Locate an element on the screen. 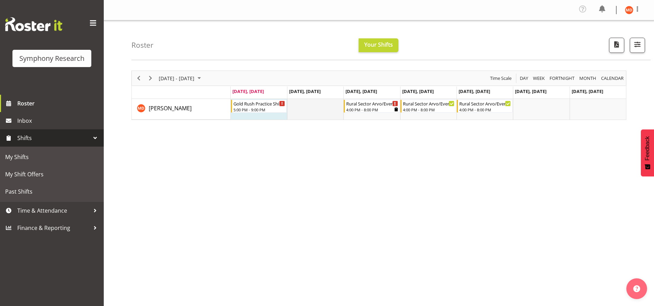  button: Month is located at coordinates (612, 78).